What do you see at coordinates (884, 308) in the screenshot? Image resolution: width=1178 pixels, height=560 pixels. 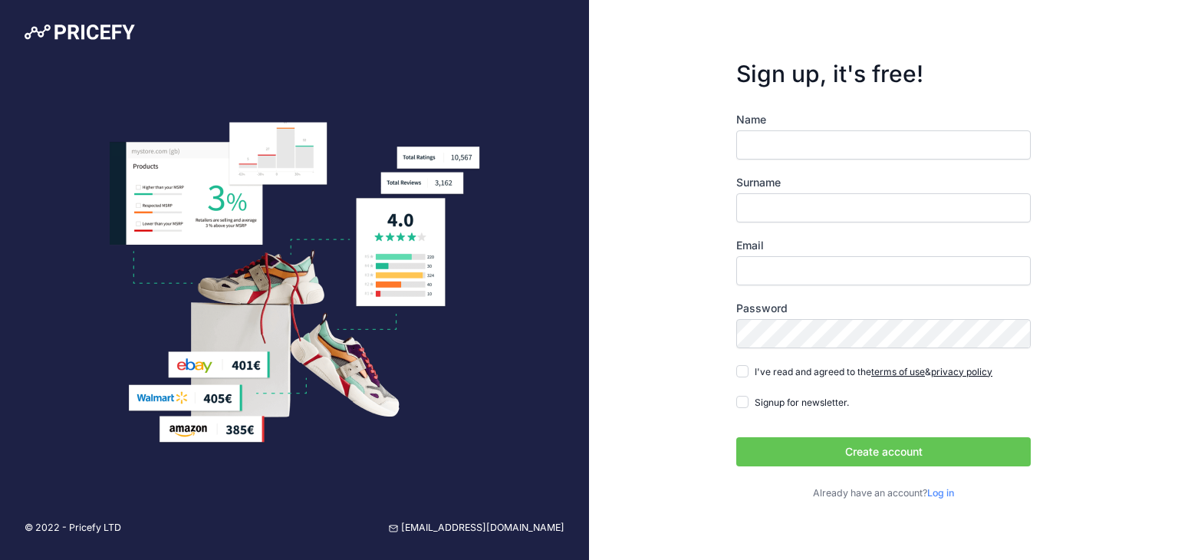 I see `label: Password` at bounding box center [884, 308].